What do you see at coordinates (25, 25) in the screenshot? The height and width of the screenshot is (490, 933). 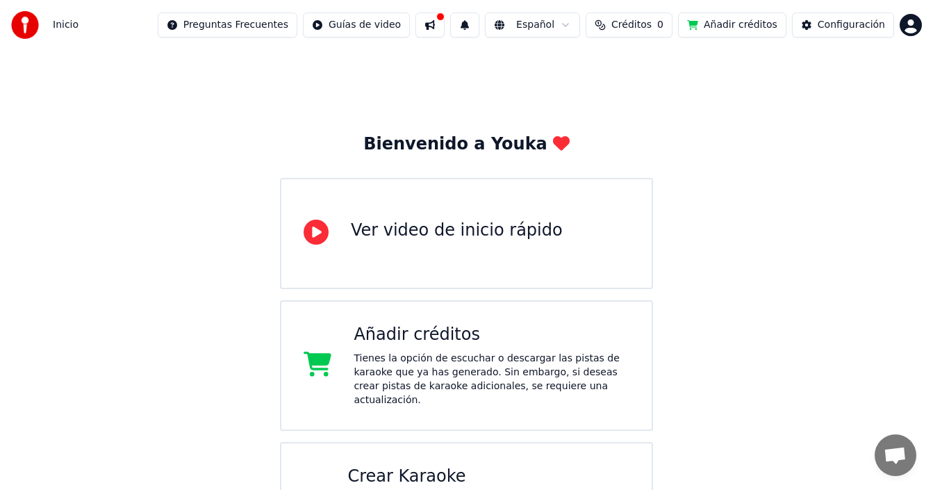 I see `img: youka` at bounding box center [25, 25].